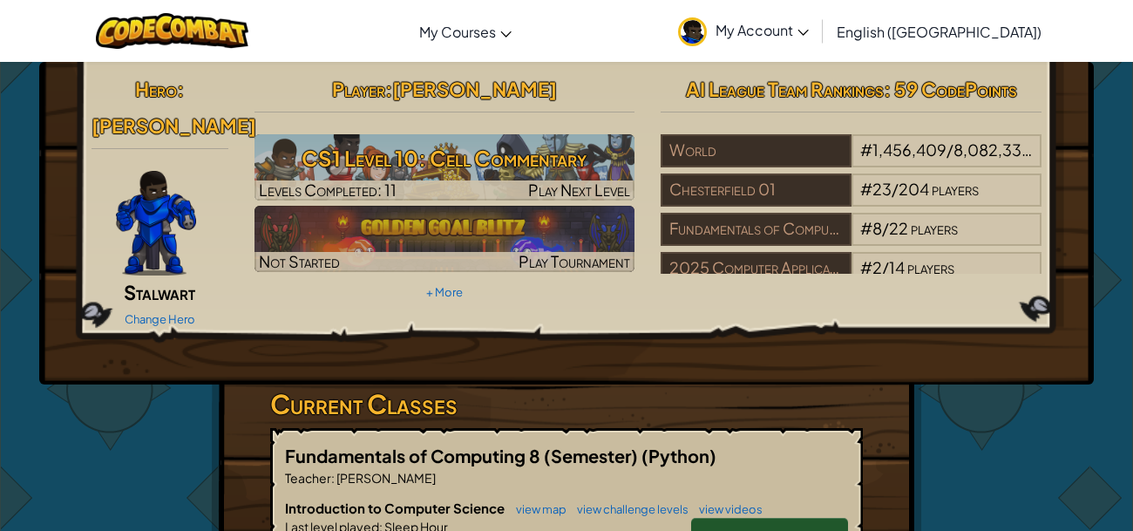 The height and width of the screenshot is (531, 1133). Describe the element at coordinates (756, 151) in the screenshot. I see `div: World` at that location.